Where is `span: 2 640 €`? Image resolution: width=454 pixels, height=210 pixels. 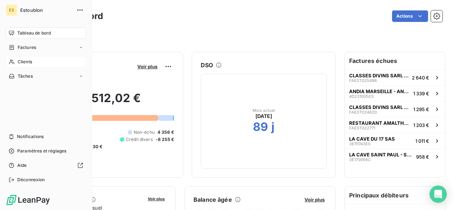
span: 2 640 € is located at coordinates (420, 78).